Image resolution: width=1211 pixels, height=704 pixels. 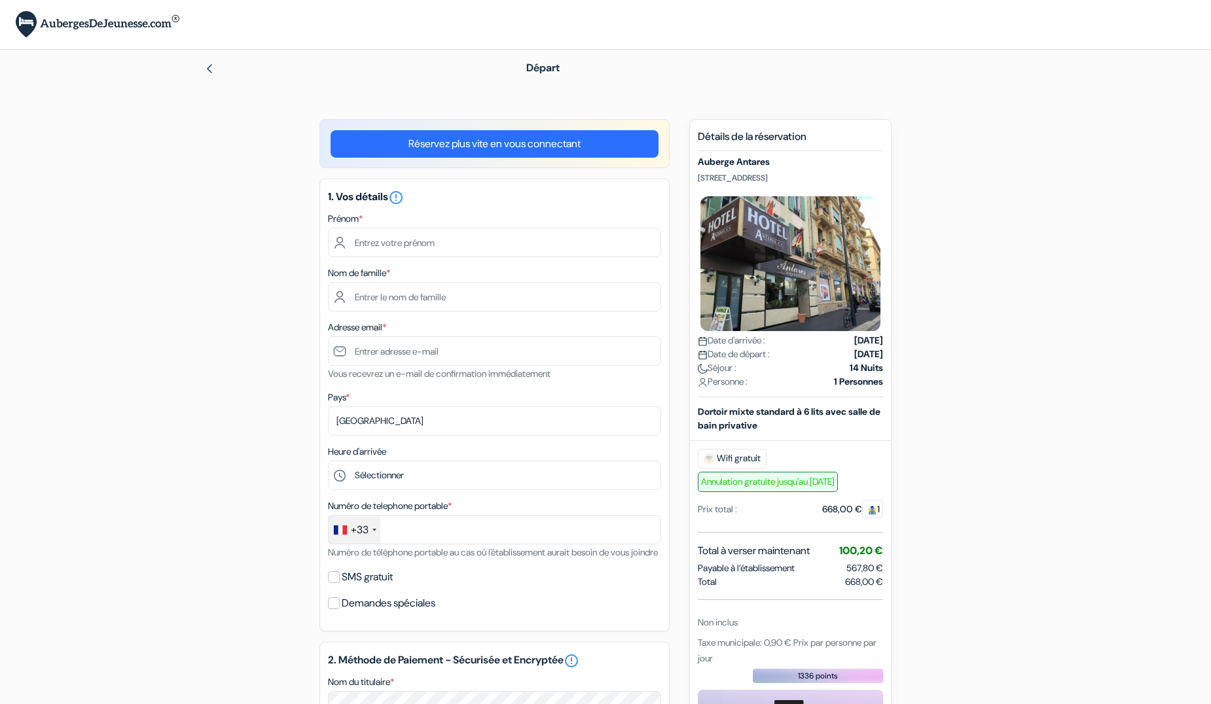 What do you see at coordinates (494, 297) in the screenshot?
I see `input: Entrer le nom de famille` at bounding box center [494, 297].